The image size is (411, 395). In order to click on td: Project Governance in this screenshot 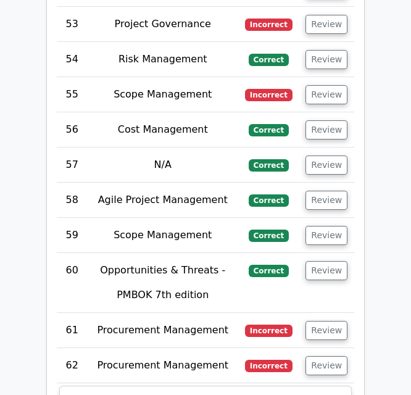, I will do `click(163, 24)`.